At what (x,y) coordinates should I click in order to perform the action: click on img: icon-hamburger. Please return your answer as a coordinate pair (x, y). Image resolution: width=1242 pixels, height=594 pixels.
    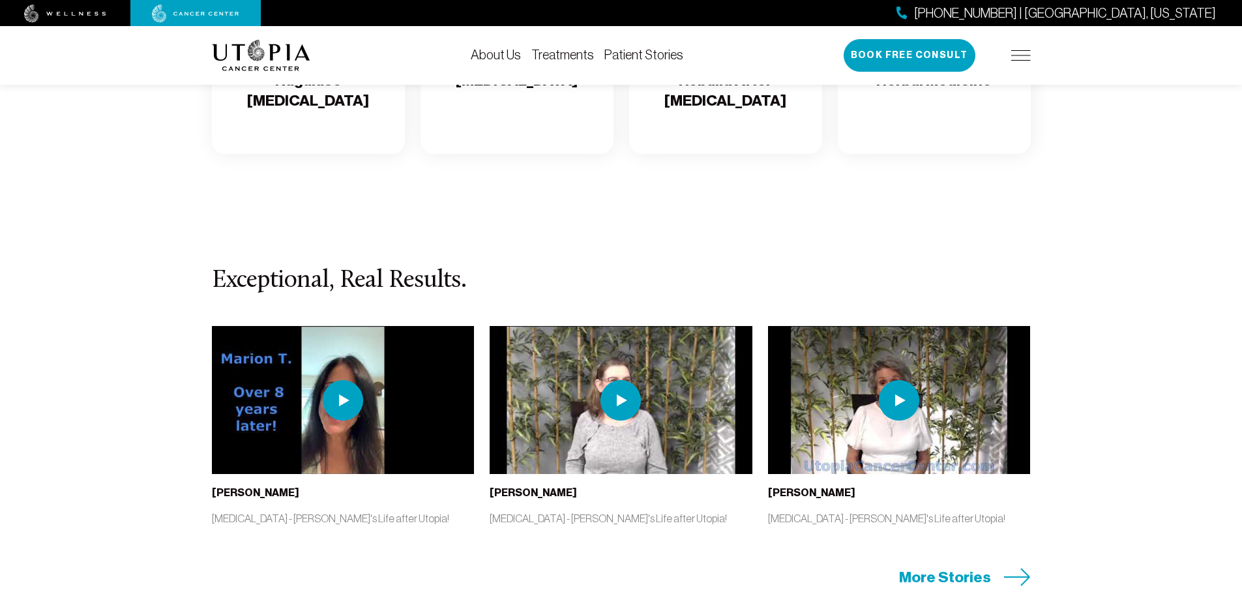
    Looking at the image, I should click on (1021, 55).